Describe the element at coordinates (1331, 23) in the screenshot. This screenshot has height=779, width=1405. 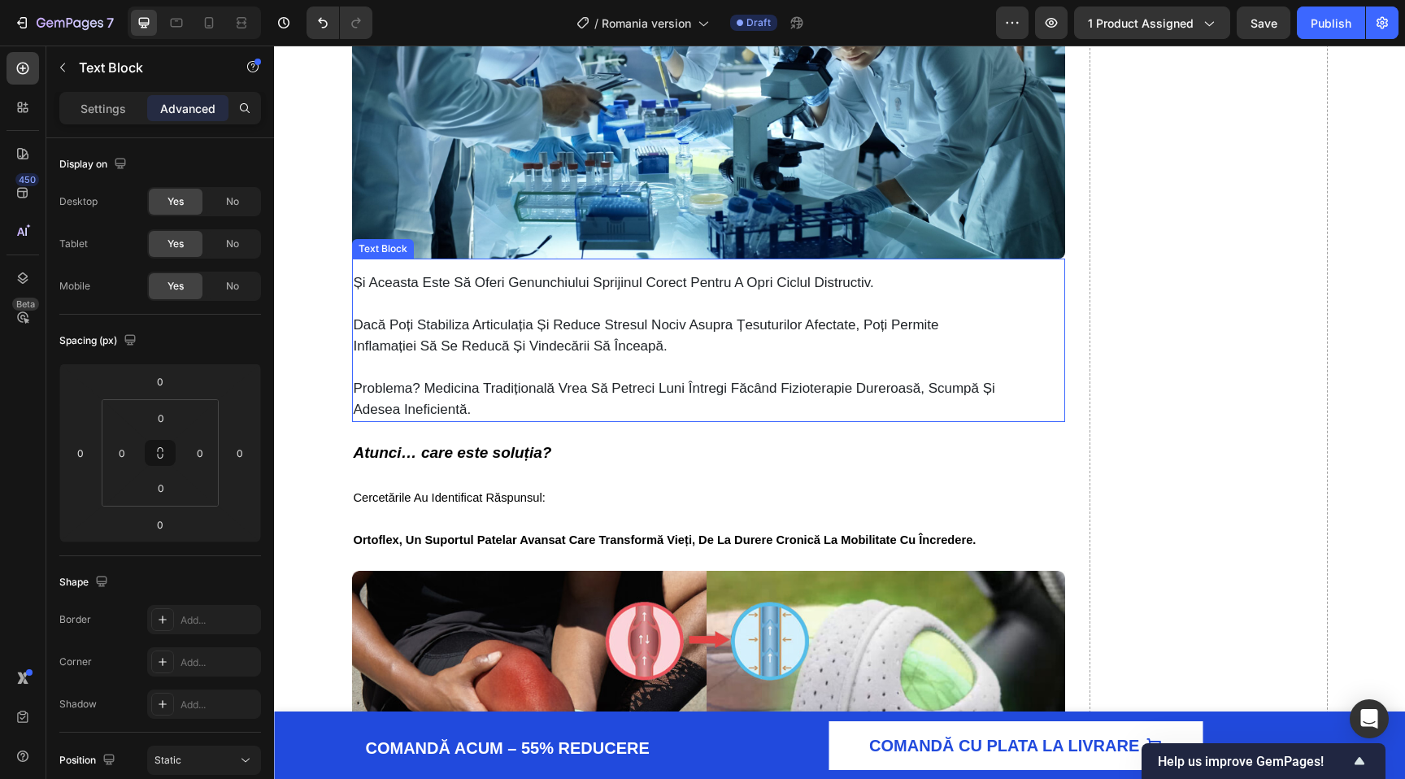
I see `div: Publish` at that location.